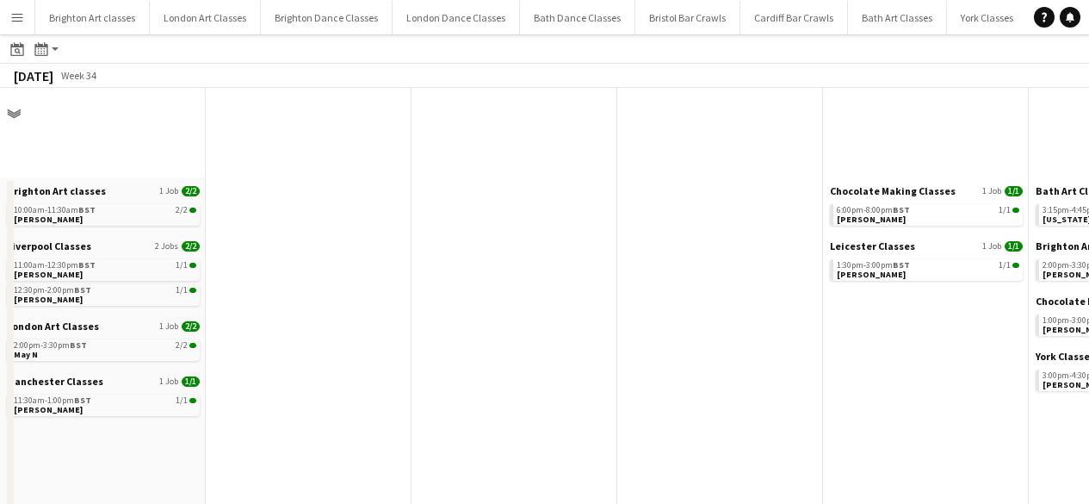 The image size is (1089, 504). What do you see at coordinates (26, 354) in the screenshot?
I see `span: May N` at bounding box center [26, 354].